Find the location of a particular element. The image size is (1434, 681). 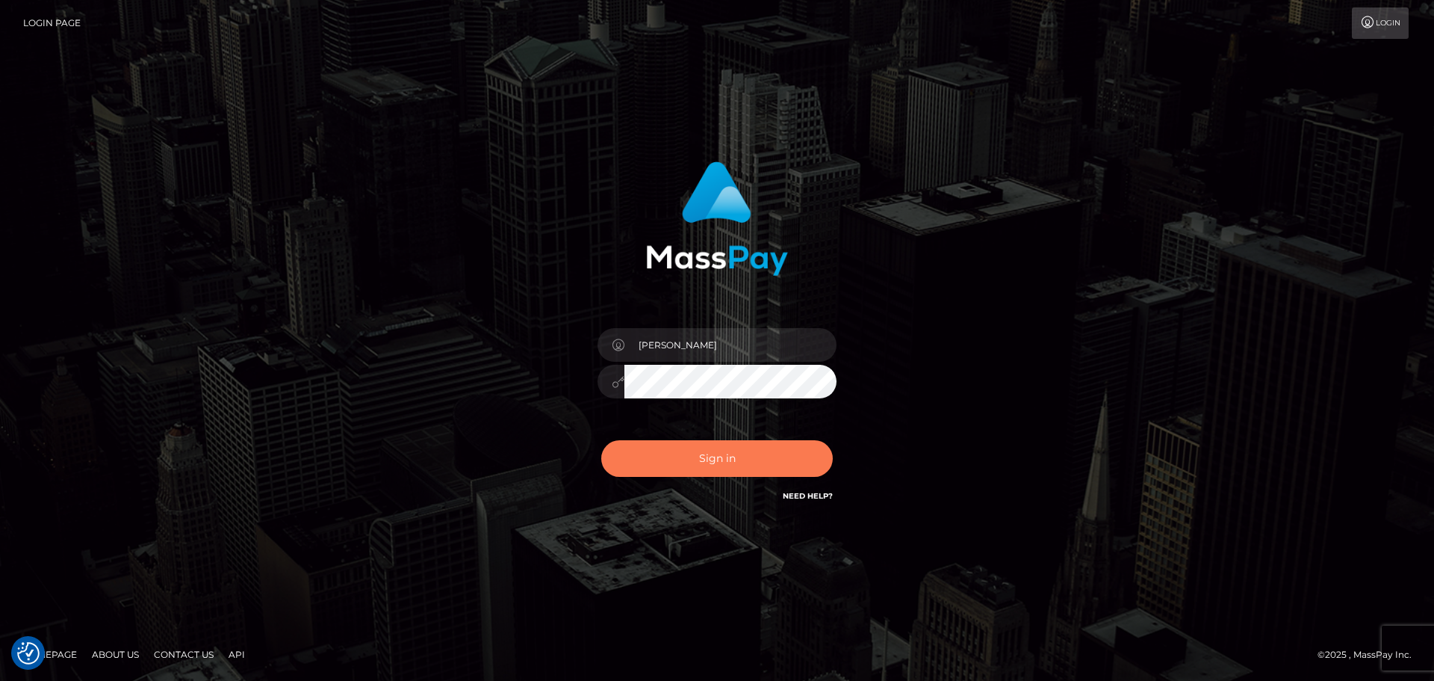

a: About Us is located at coordinates (115, 654).